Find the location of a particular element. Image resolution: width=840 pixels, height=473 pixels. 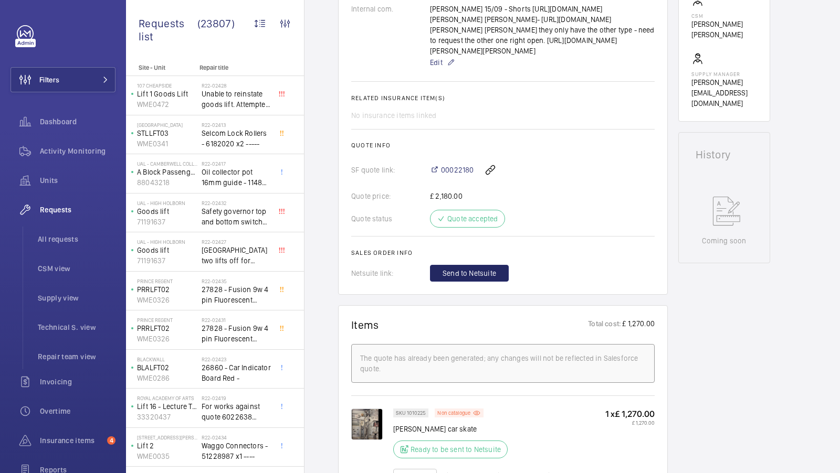

h2: R22-02432 is located at coordinates (236, 203).